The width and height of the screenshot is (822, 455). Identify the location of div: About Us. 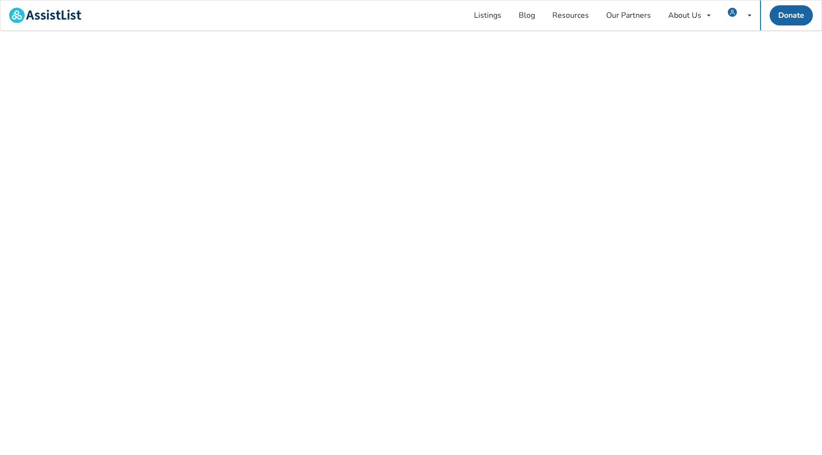
(684, 15).